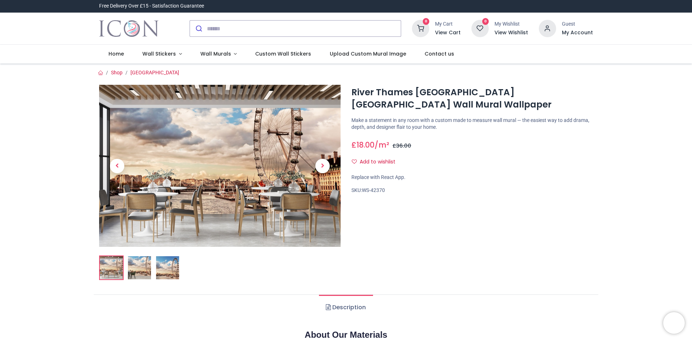 This screenshot has height=341, width=692. Describe the element at coordinates (346, 335) in the screenshot. I see `h2: About Our Materials` at that location.